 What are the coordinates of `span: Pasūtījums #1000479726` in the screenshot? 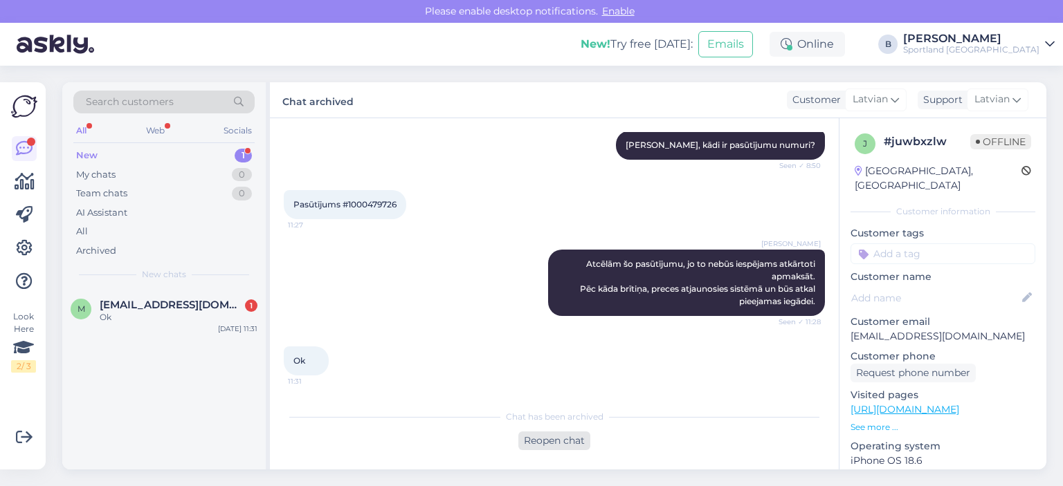 It's located at (345, 204).